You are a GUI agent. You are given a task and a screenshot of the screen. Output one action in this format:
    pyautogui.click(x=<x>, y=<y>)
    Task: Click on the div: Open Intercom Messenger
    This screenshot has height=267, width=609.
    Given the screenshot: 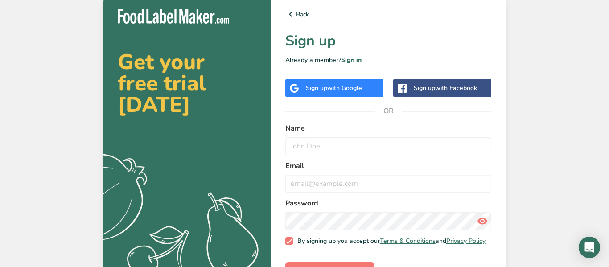 What is the action you would take?
    pyautogui.click(x=590, y=248)
    